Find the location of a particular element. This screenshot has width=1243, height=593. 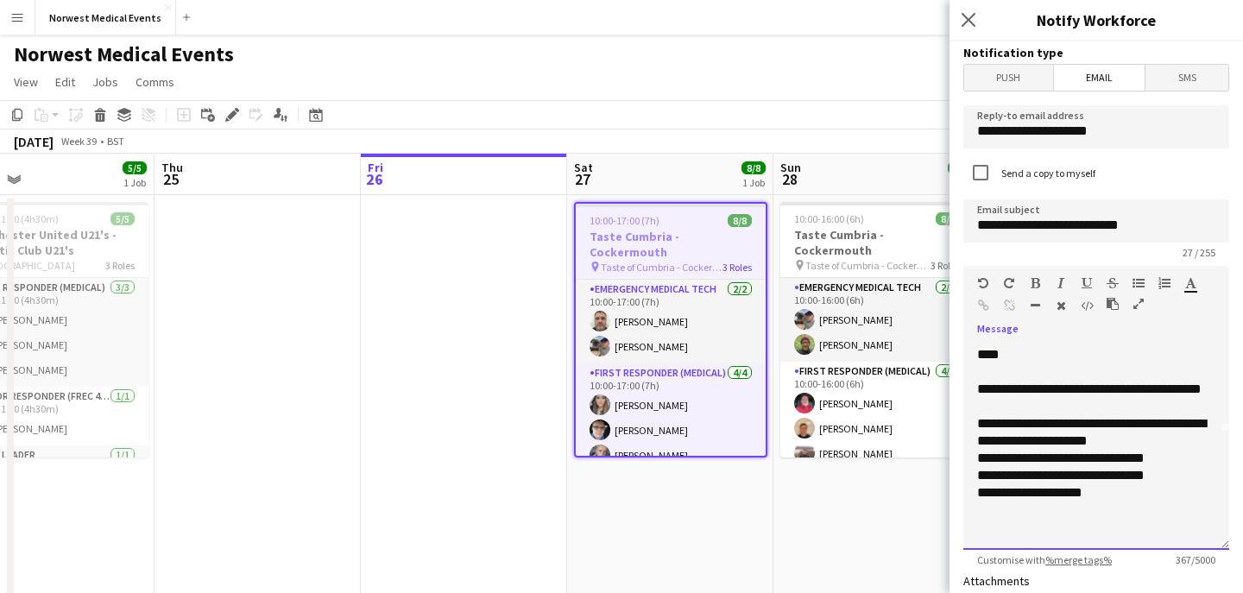

div: 10:00-16:00 (6h)8/8Taste Cumbria - Cockermouth Taste of Cumbria - Cockermouth3 RolesEmergency Med... is located at coordinates (877, 330).